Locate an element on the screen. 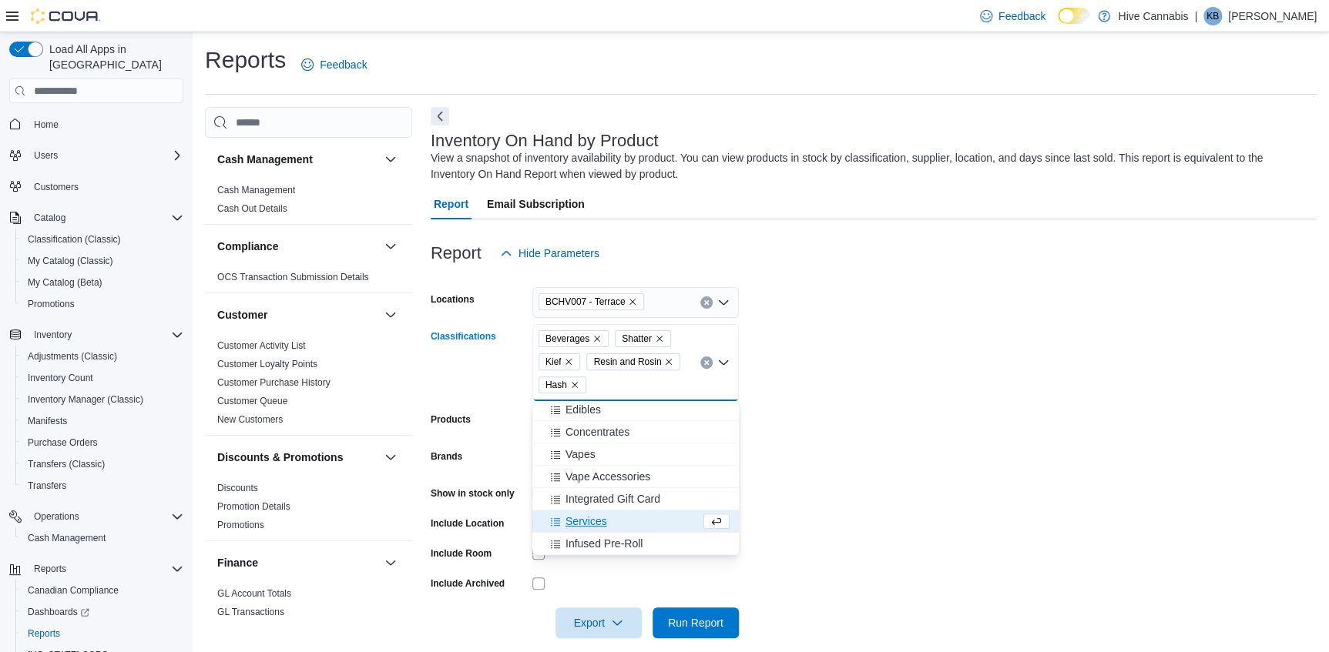  img: Cova is located at coordinates (65, 16).